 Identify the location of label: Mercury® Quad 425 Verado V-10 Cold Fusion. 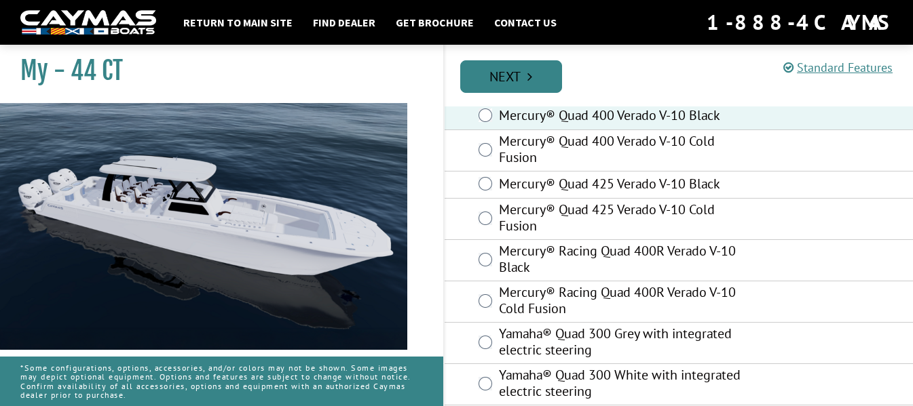
(623, 219).